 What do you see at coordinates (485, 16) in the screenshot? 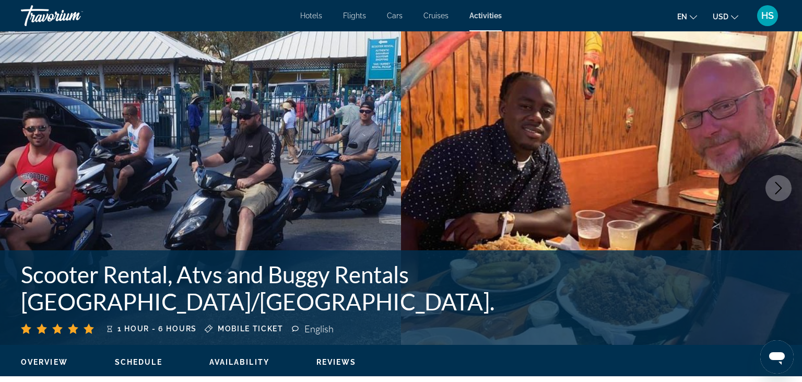
I see `span: Activities` at bounding box center [485, 16].